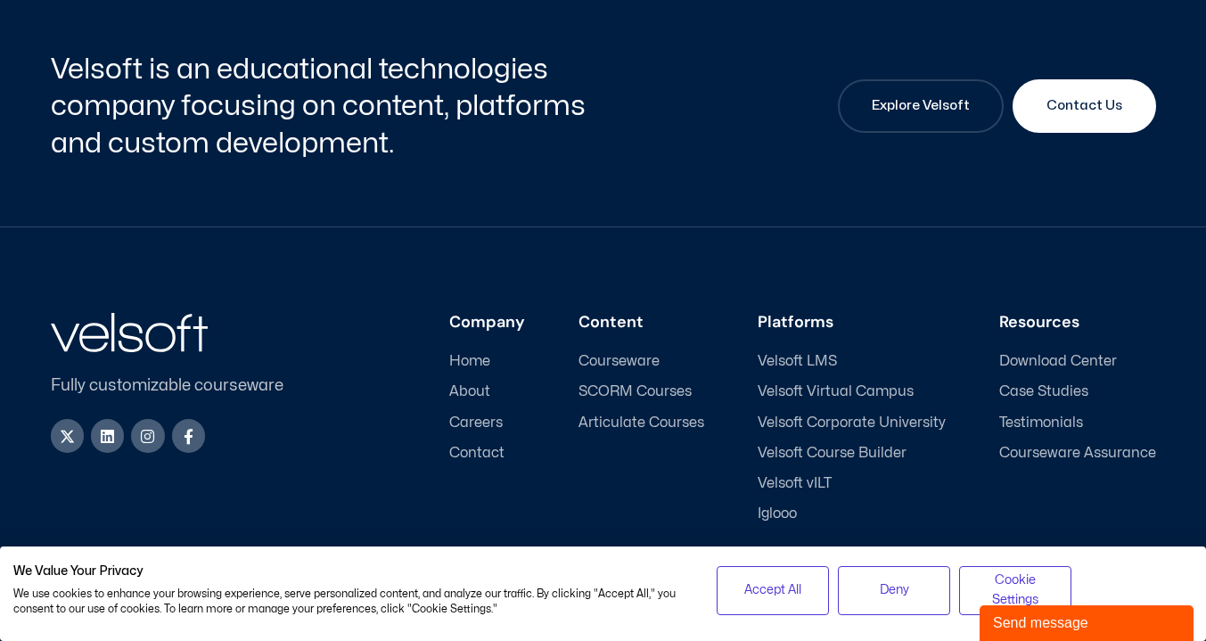  What do you see at coordinates (852, 391) in the screenshot?
I see `a: Velsoft Virtual Campus` at bounding box center [852, 391].